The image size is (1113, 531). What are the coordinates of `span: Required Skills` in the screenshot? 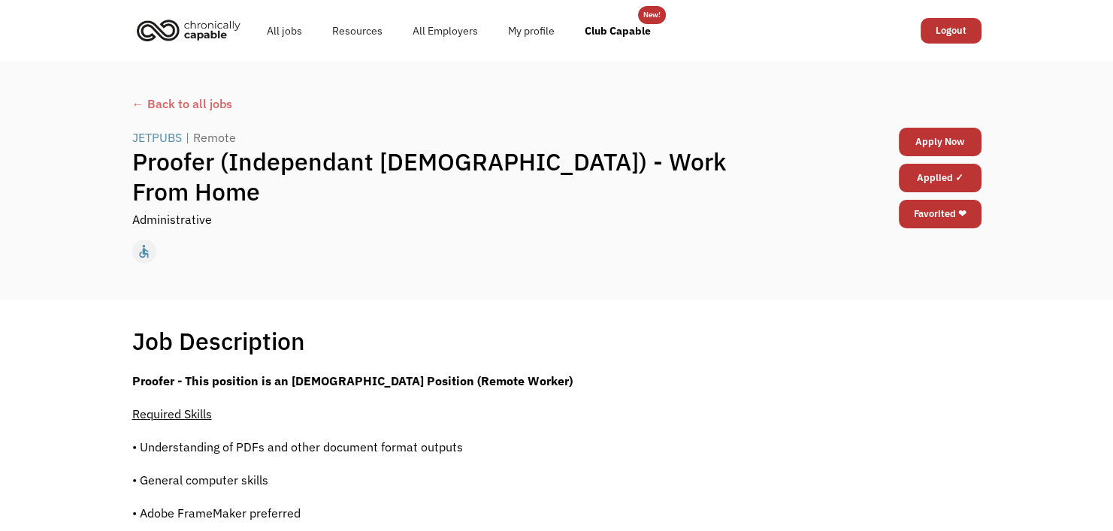 It's located at (172, 414).